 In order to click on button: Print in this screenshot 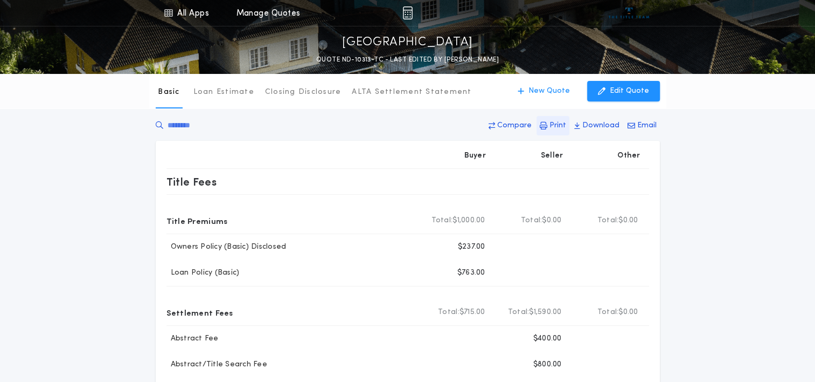, I will do `click(553, 126)`.